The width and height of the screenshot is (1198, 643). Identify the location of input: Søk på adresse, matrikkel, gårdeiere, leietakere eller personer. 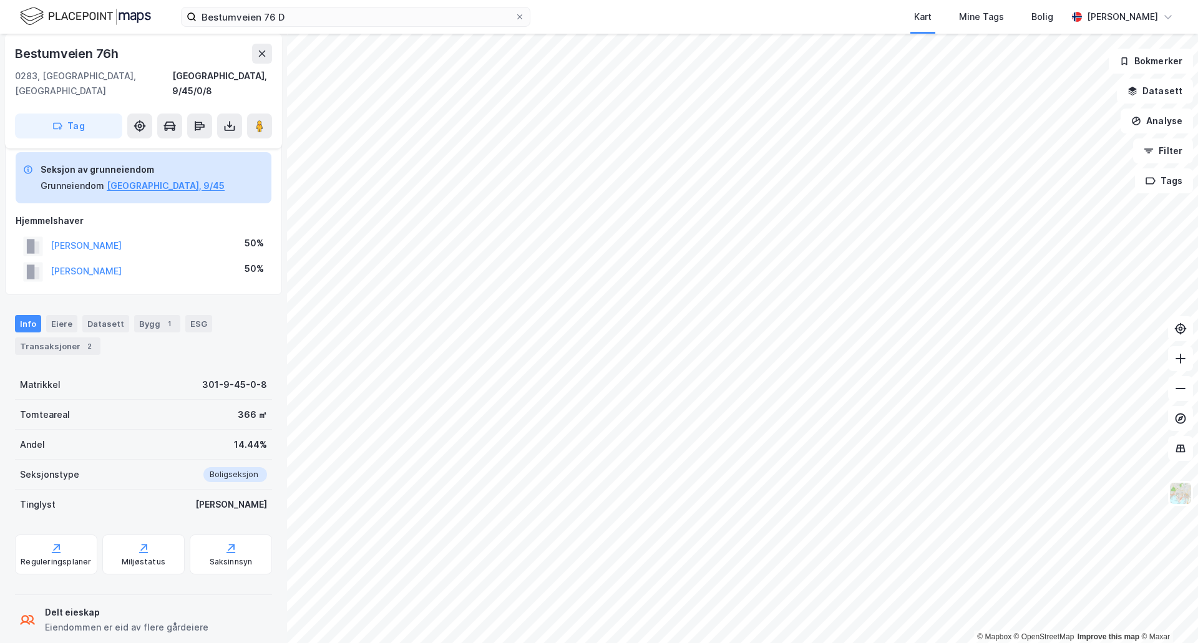
(356, 17).